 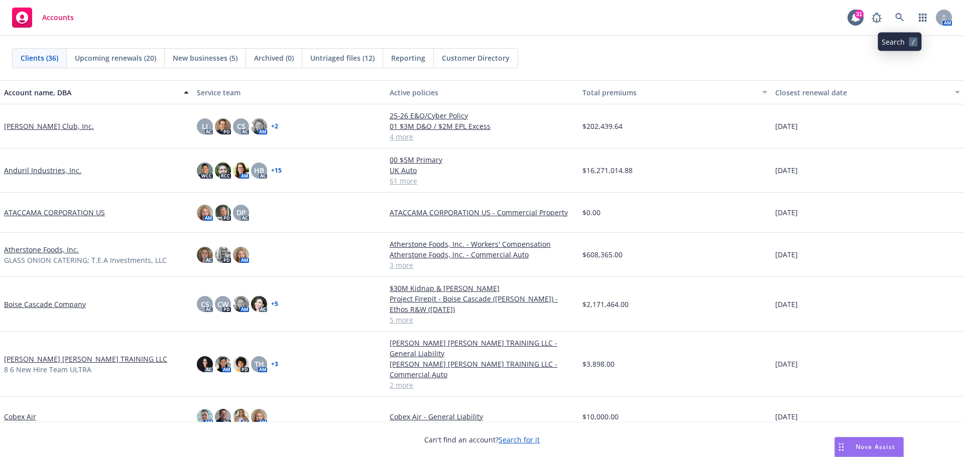 What do you see at coordinates (20, 417) in the screenshot?
I see `a: Cobex Air` at bounding box center [20, 417].